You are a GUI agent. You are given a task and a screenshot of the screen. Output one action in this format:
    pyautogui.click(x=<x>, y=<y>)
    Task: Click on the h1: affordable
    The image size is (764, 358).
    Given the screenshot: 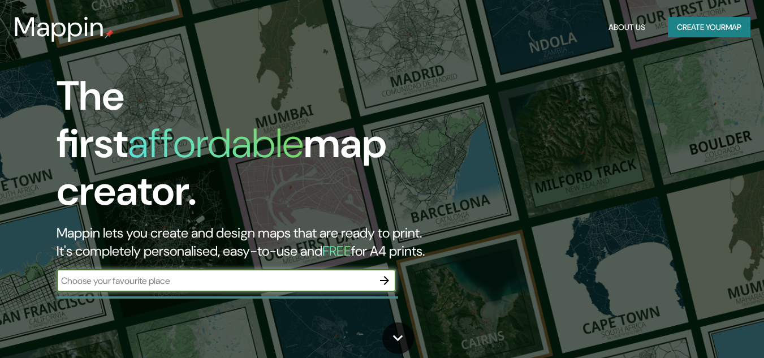 What is the action you would take?
    pyautogui.click(x=215, y=143)
    